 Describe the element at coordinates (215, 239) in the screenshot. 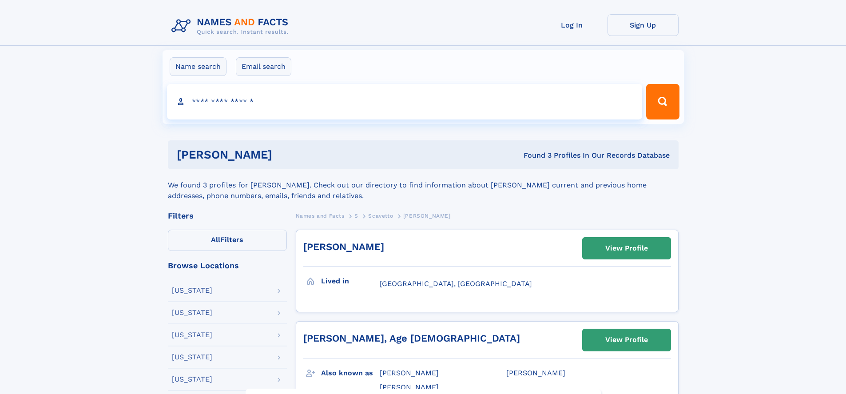

I see `span: All` at that location.